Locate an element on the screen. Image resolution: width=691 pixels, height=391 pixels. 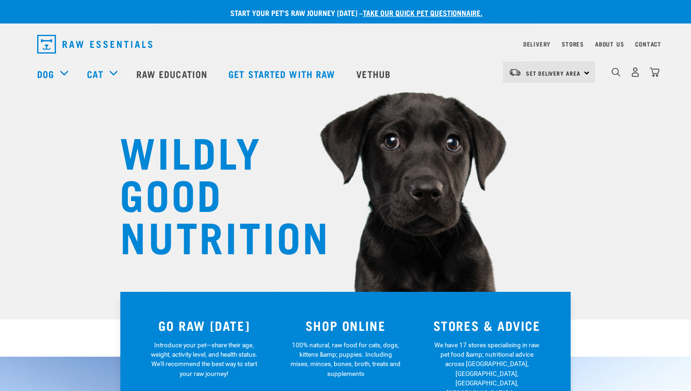
a: Dog is located at coordinates (46, 74).